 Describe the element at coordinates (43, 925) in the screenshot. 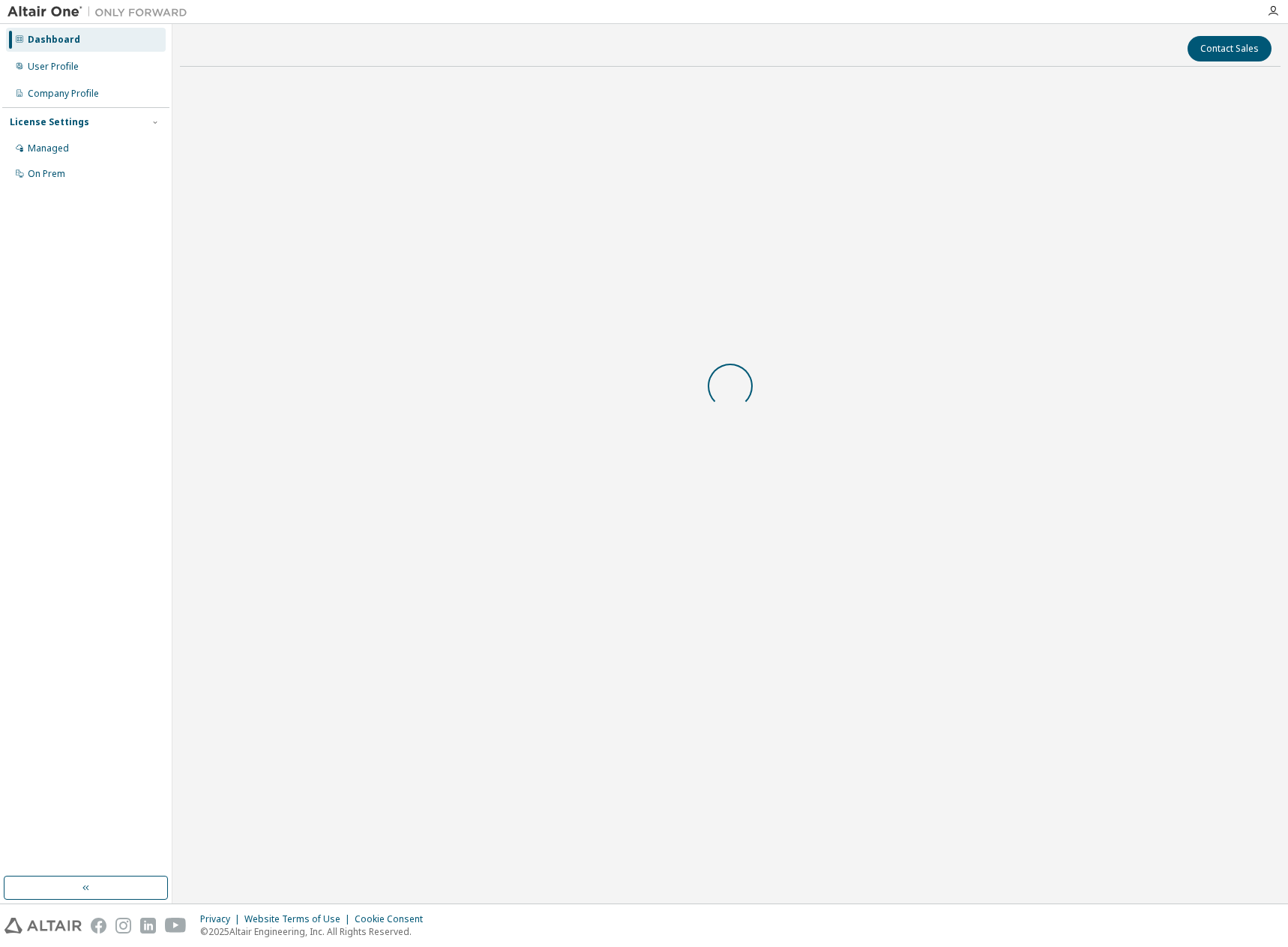

I see `img: altair_logo.svg` at that location.